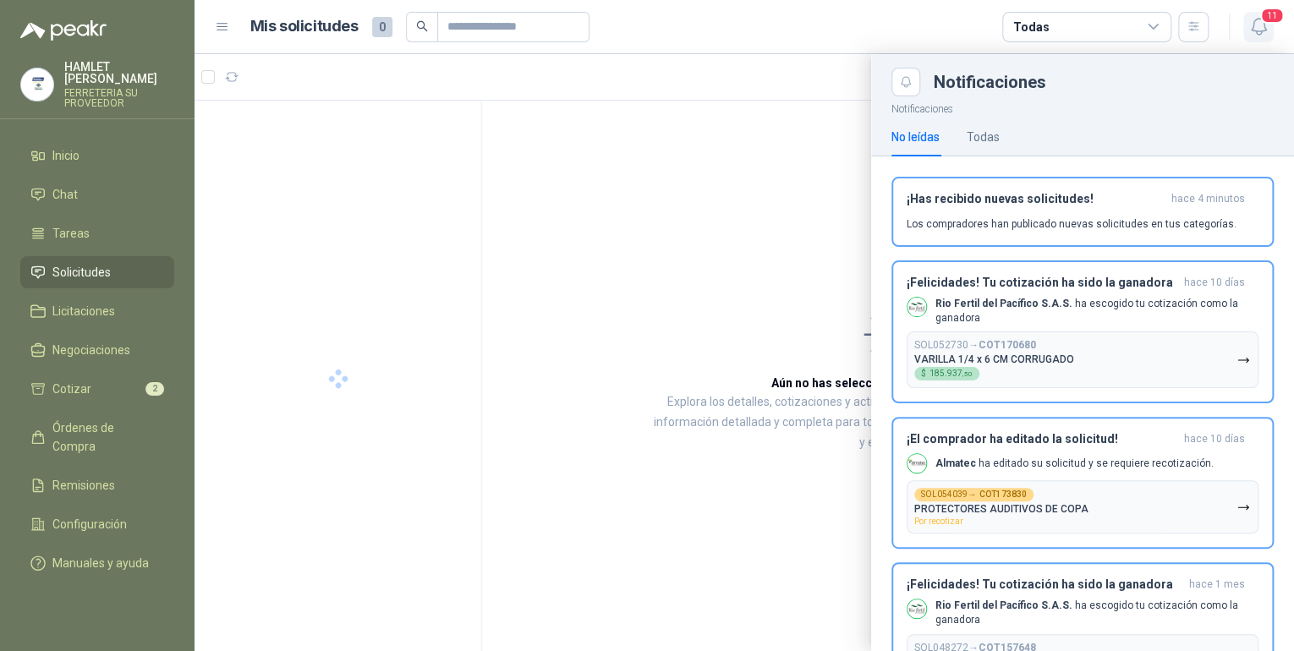 The width and height of the screenshot is (1294, 651). What do you see at coordinates (1083, 107) in the screenshot?
I see `p: Notificaciones` at bounding box center [1083, 107].